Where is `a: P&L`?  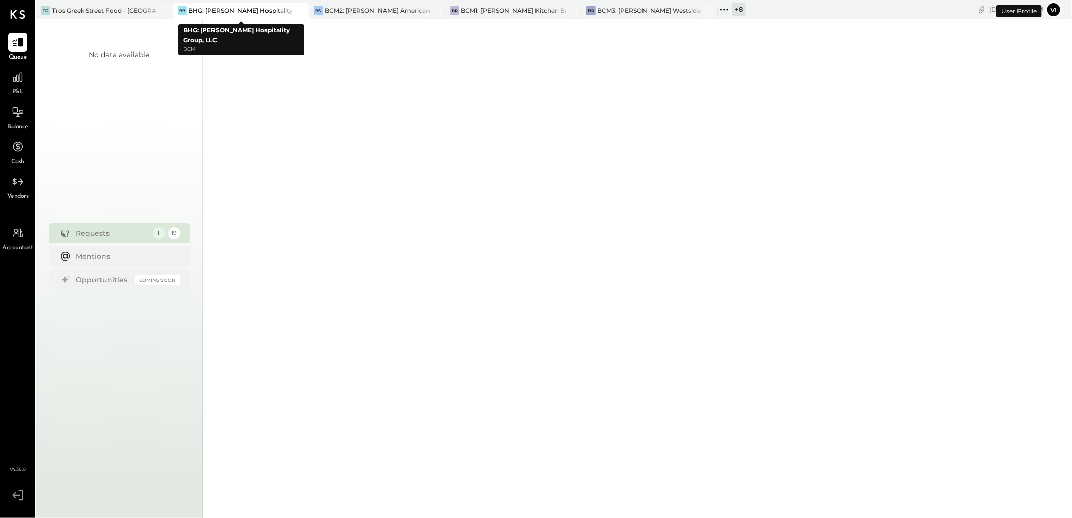
a: P&L is located at coordinates (18, 82).